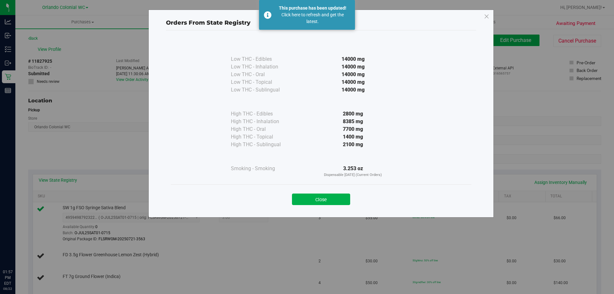 The height and width of the screenshot is (294, 614). Describe the element at coordinates (353, 171) in the screenshot. I see `div: 3.253 oz` at that location.